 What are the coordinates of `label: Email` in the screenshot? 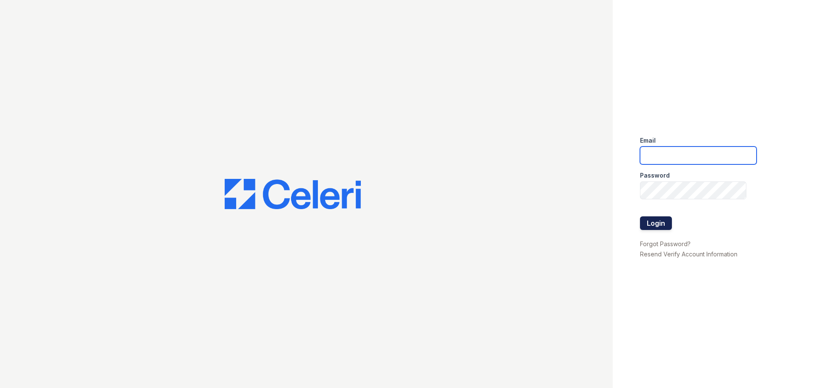 It's located at (648, 140).